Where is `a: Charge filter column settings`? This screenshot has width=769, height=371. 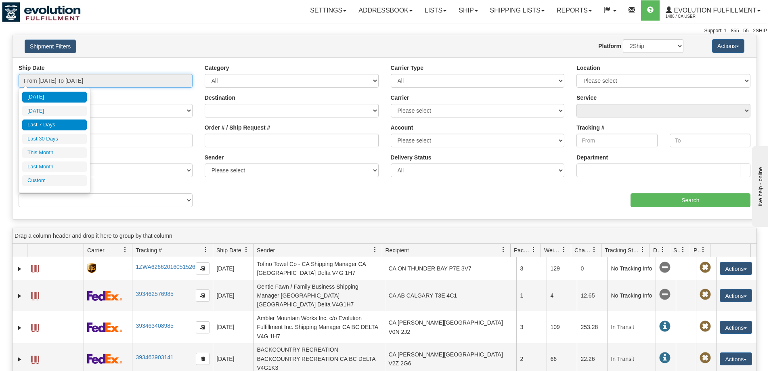
a: Charge filter column settings is located at coordinates (594, 250).